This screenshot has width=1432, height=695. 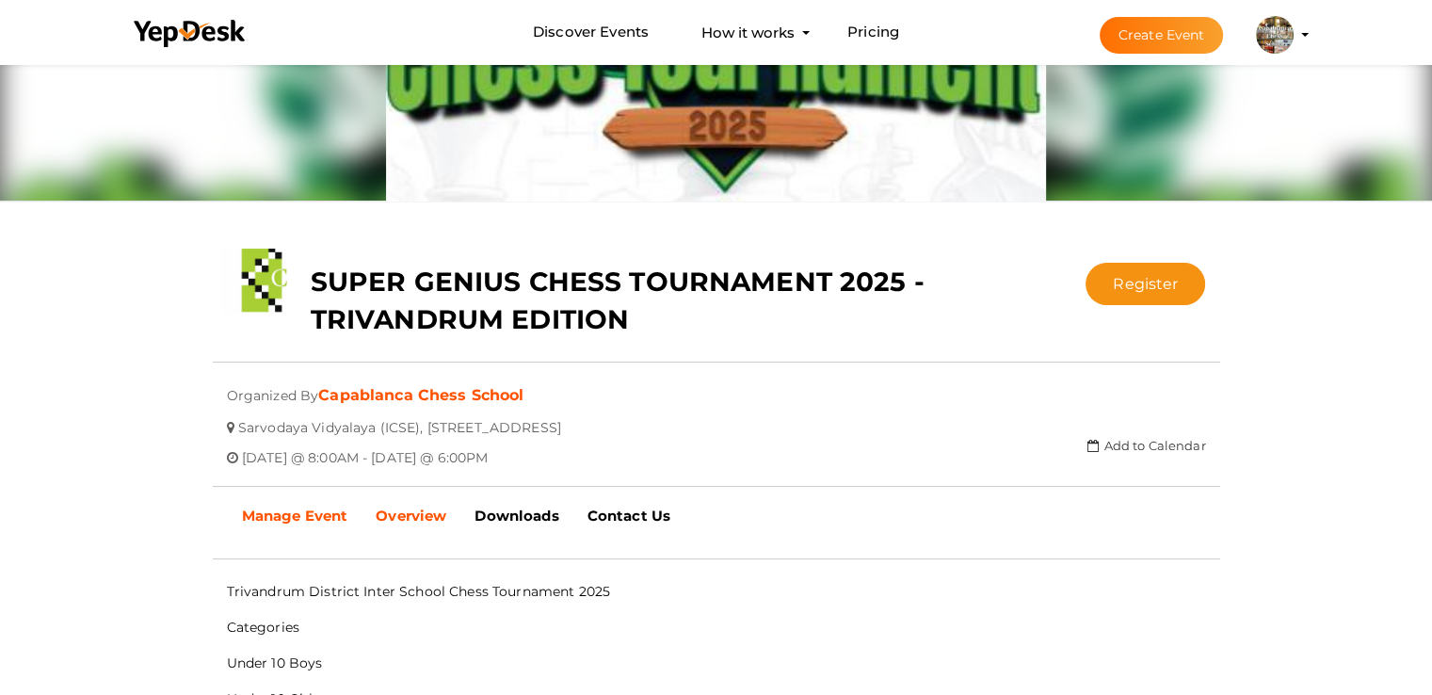 I want to click on b: Contact Us, so click(x=629, y=515).